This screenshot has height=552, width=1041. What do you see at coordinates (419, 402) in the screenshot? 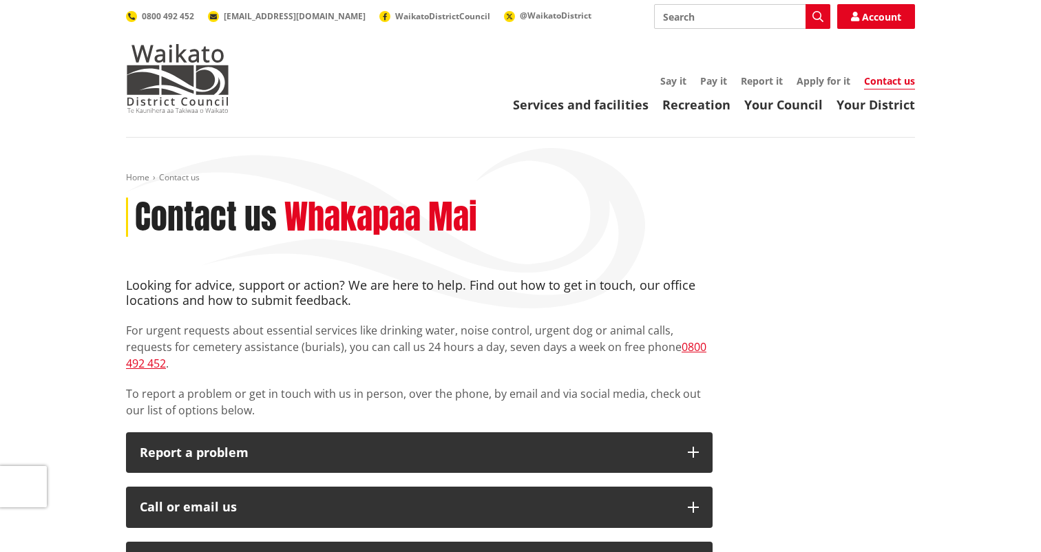
I see `p: To report a problem or get in touch with us in person, over the phone, by email and via social me...` at bounding box center [419, 402].